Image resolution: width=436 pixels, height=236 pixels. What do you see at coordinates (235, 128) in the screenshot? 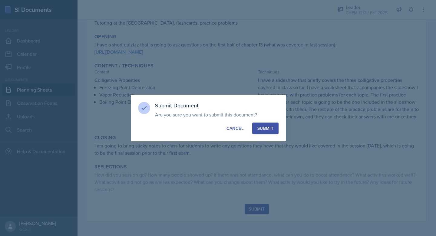
I see `button: Cancel` at bounding box center [235, 128].